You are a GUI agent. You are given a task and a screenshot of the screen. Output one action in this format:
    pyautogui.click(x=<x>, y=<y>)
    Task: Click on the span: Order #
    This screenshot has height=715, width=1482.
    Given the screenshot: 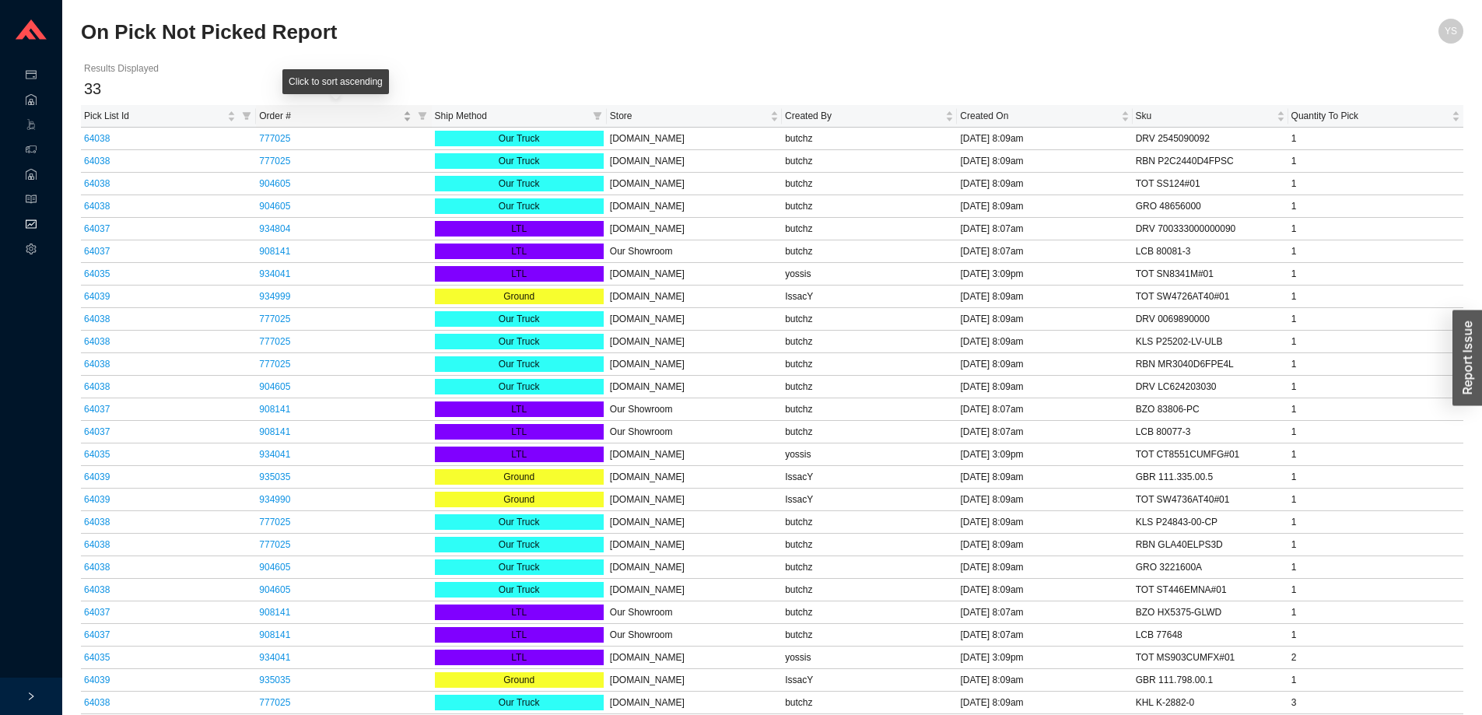 What is the action you would take?
    pyautogui.click(x=329, y=116)
    